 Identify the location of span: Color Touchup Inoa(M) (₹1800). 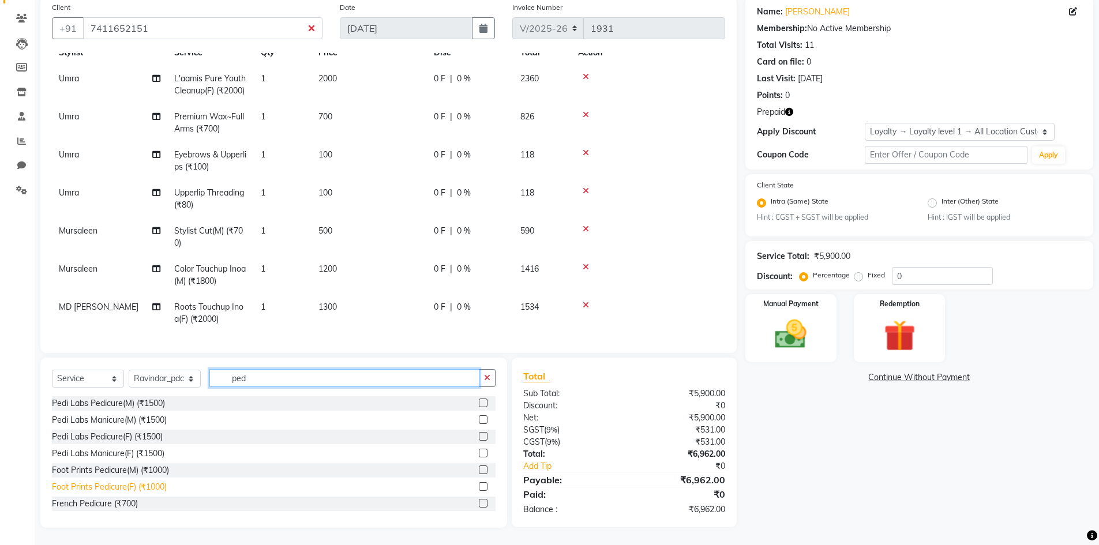
(210, 275).